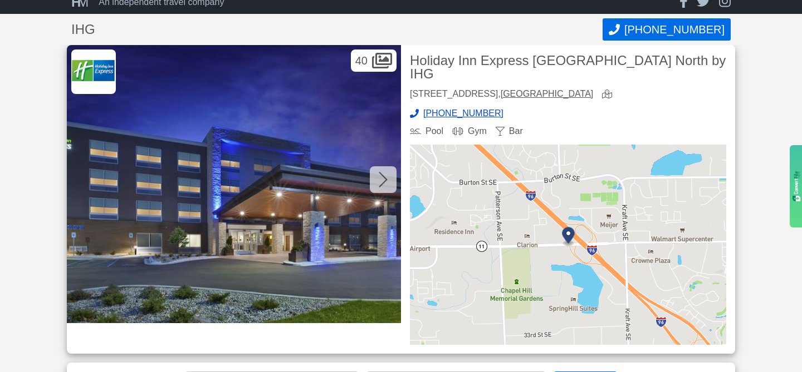 The width and height of the screenshot is (802, 372). I want to click on div: Pool, so click(426, 131).